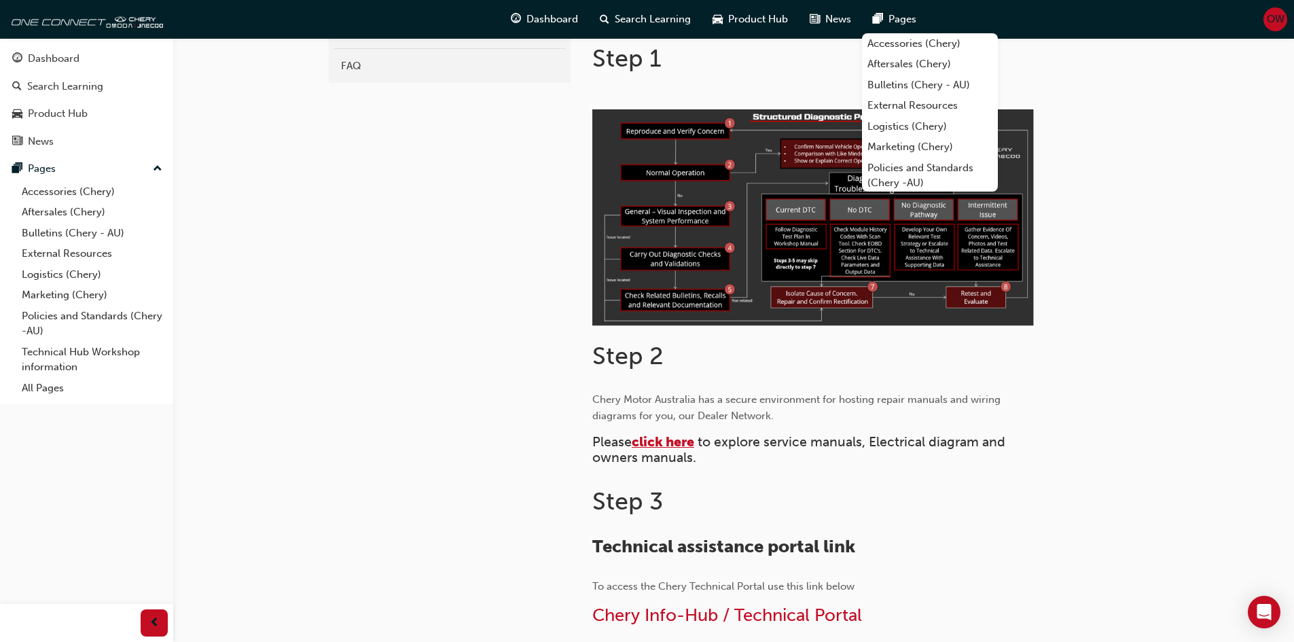 This screenshot has width=1294, height=642. What do you see at coordinates (727, 615) in the screenshot?
I see `a: Chery Info-Hub / Technical Portal` at bounding box center [727, 615].